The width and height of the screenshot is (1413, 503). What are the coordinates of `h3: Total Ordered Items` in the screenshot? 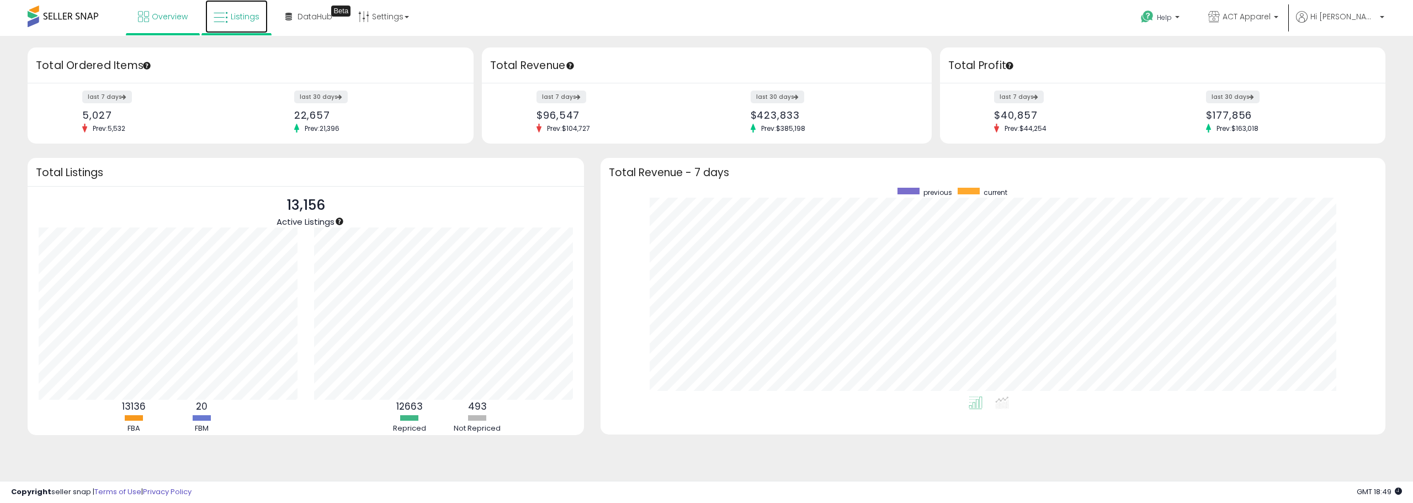 It's located at (251, 66).